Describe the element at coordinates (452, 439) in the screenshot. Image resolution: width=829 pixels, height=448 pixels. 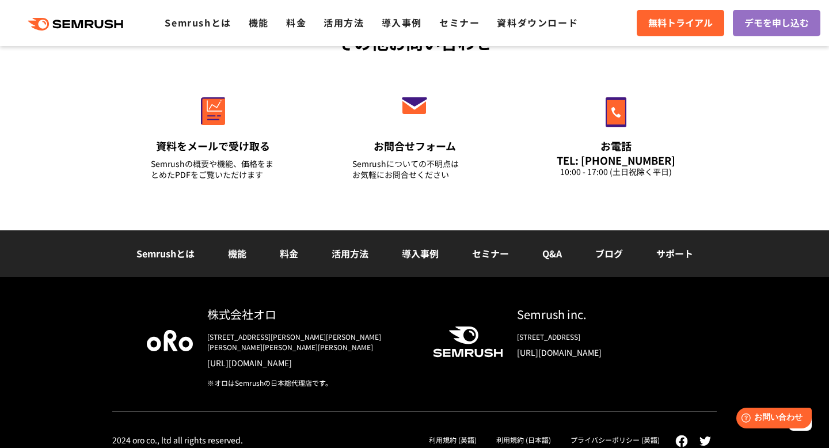
I see `a: 利用規約 (英語)` at that location.